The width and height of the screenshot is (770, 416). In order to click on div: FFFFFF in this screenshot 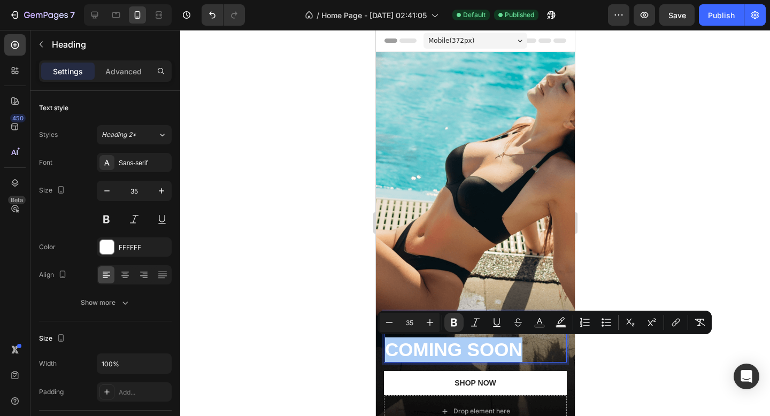, I will do `click(144, 248)`.